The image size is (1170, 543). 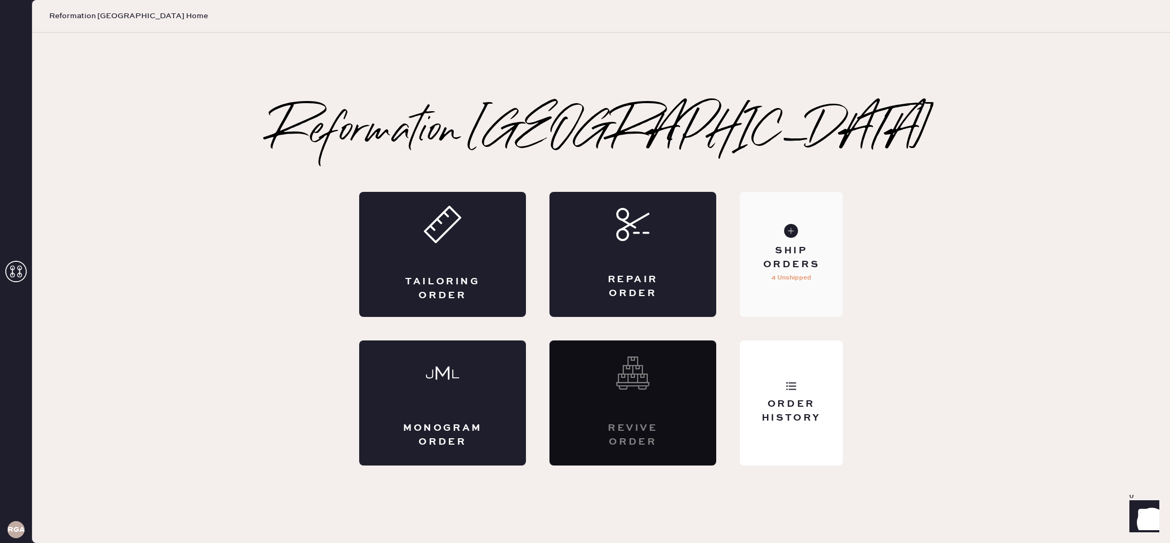 I want to click on div: Ship Orders, so click(x=791, y=258).